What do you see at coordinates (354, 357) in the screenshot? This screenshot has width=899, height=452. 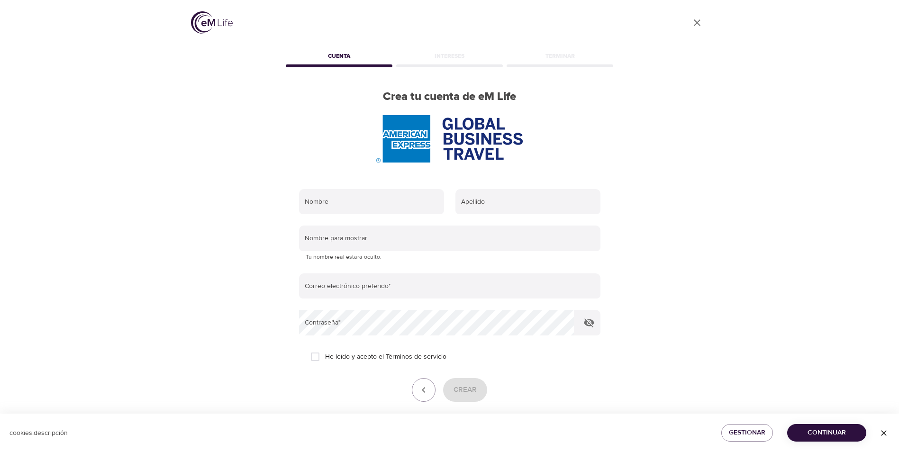 I see `font: He leído y acepto el` at bounding box center [354, 357].